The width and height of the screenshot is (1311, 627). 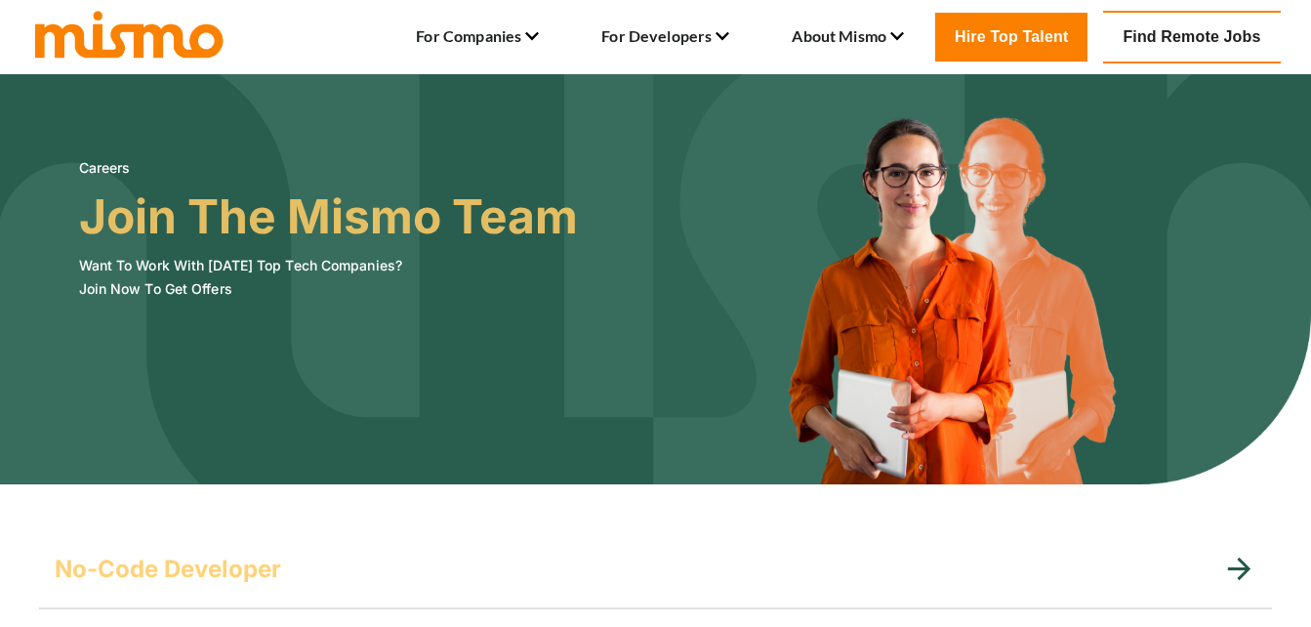 What do you see at coordinates (328, 168) in the screenshot?
I see `h6: Careers` at bounding box center [328, 168].